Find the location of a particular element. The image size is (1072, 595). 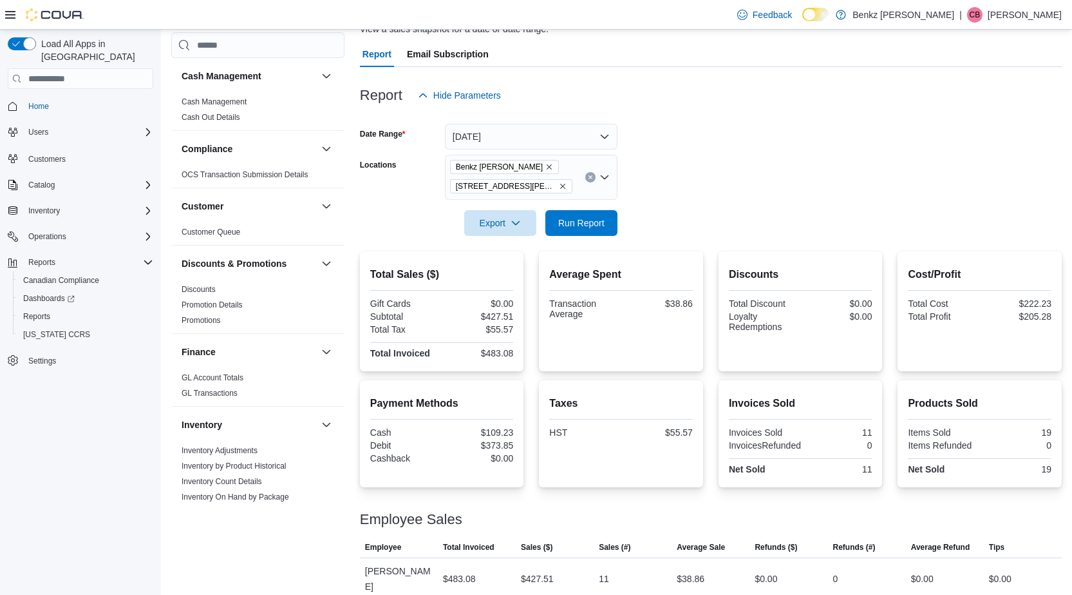

span: Report is located at coordinates (377, 54).